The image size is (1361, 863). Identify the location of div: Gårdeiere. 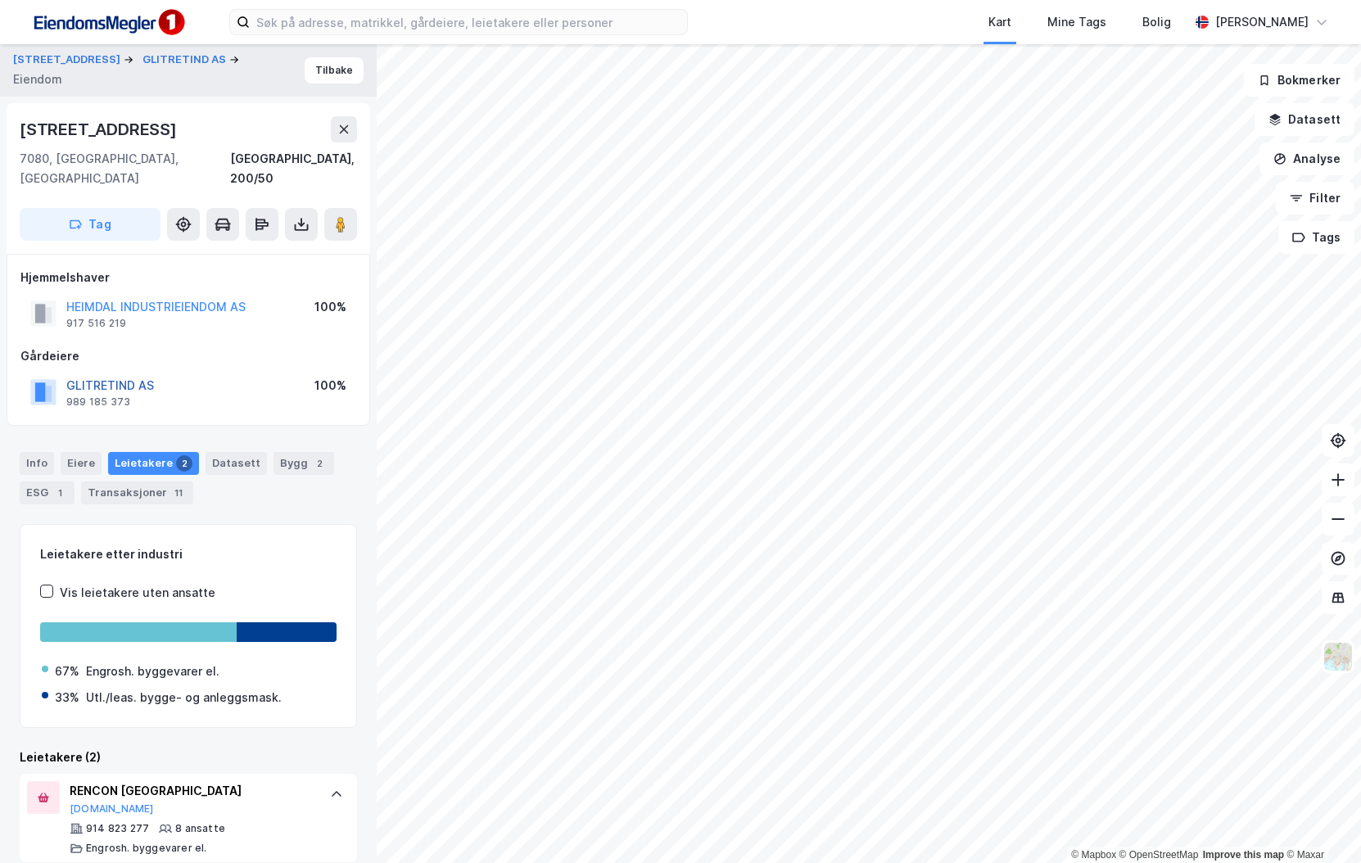
(188, 356).